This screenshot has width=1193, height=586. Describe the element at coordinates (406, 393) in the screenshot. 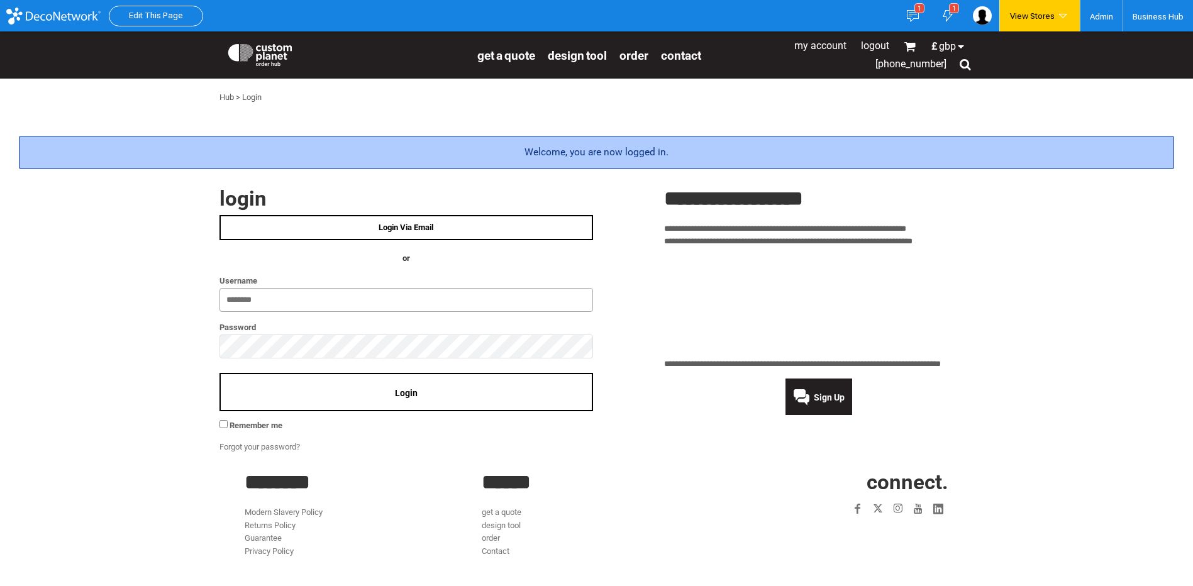

I see `span: Login` at that location.